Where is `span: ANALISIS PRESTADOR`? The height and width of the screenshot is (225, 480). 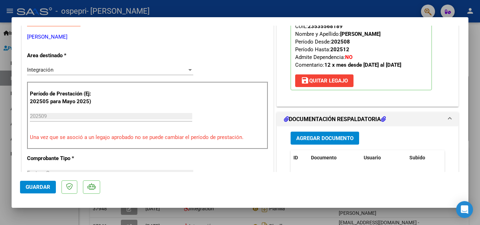
span: ANALISIS PRESTADOR is located at coordinates (54, 24).